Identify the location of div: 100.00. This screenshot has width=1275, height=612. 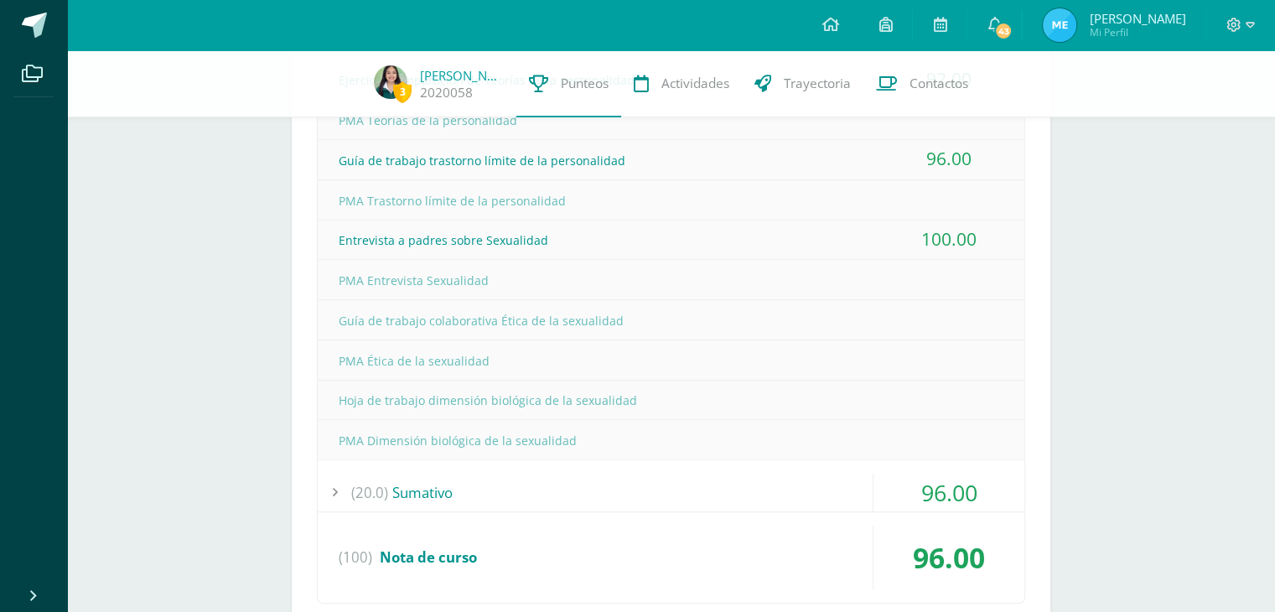
(949, 239).